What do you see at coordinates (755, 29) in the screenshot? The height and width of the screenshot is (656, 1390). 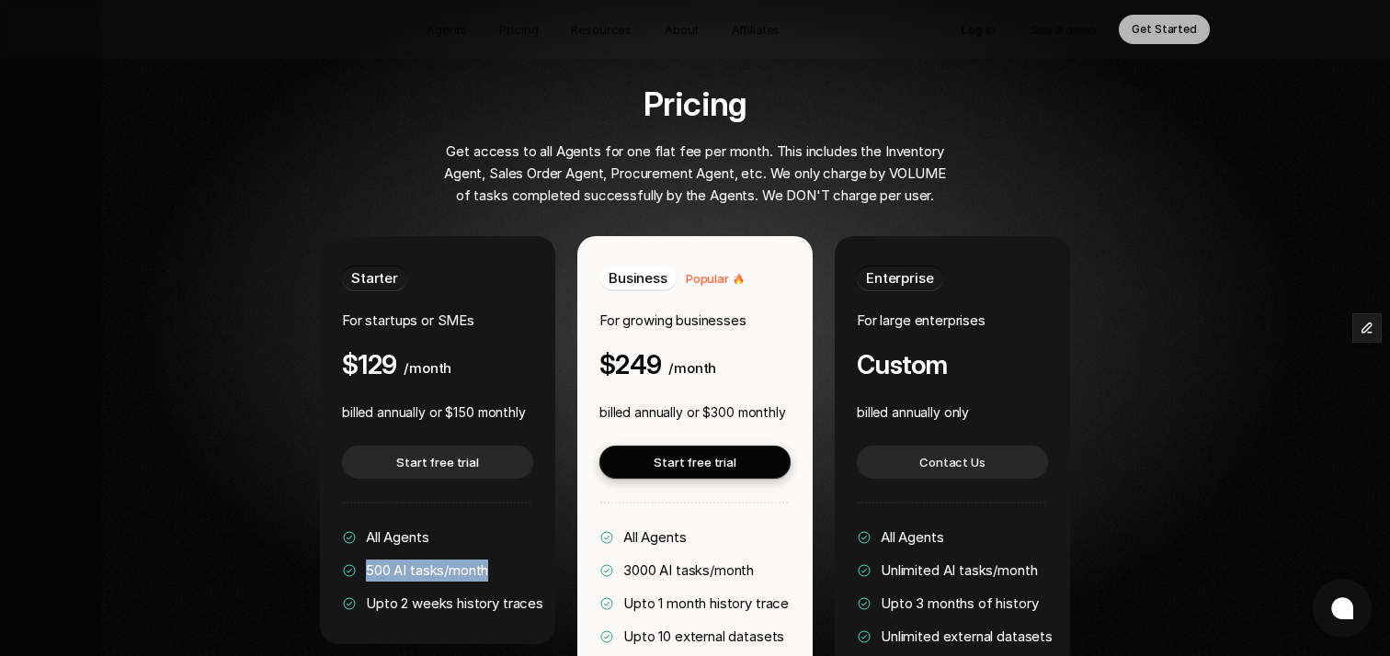 I see `a: Affiliates` at bounding box center [755, 29].